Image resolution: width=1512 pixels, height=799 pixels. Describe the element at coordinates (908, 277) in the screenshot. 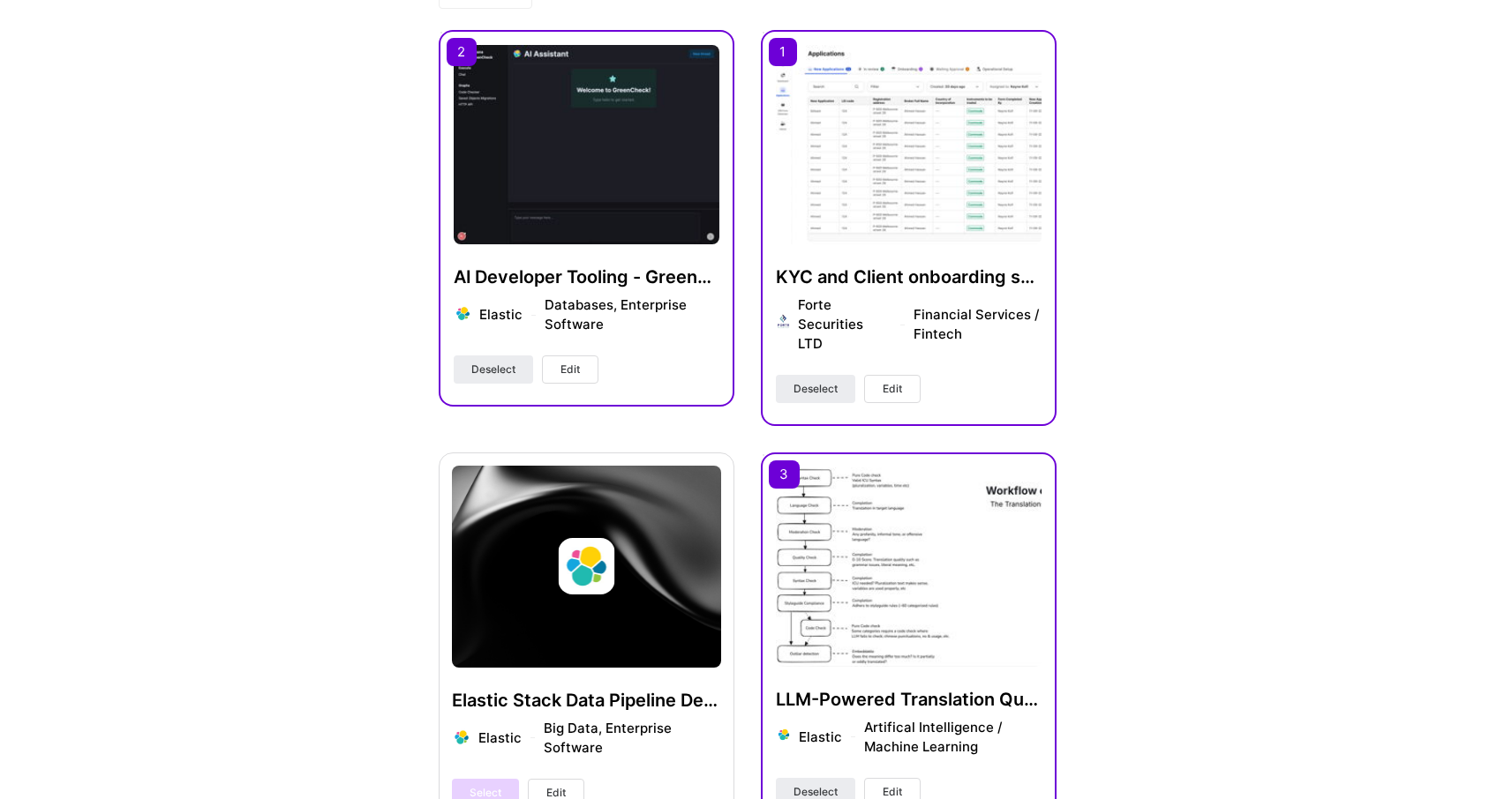

I see `h4: KYC and Client onboarding system` at that location.